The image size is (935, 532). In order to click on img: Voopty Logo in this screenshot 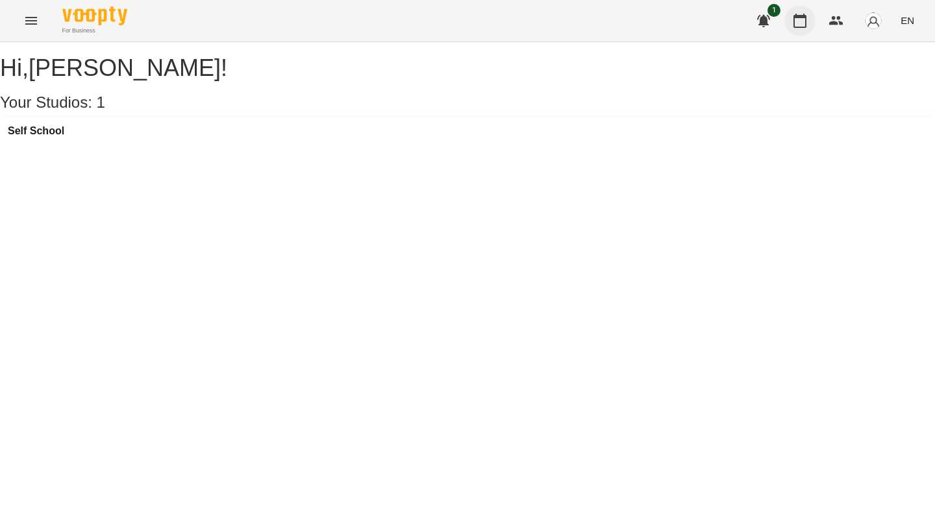, I will do `click(95, 16)`.